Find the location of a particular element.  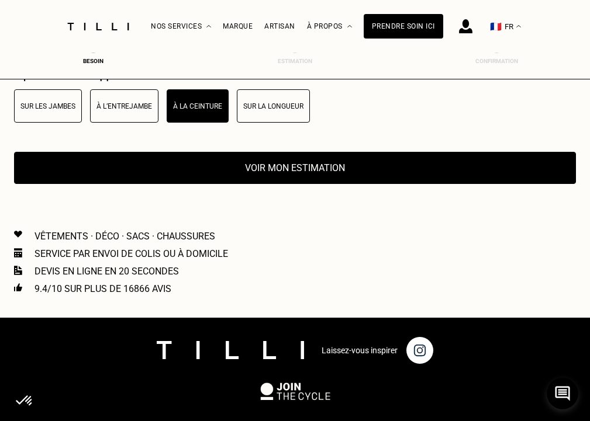

div: Artisan is located at coordinates (279, 26).